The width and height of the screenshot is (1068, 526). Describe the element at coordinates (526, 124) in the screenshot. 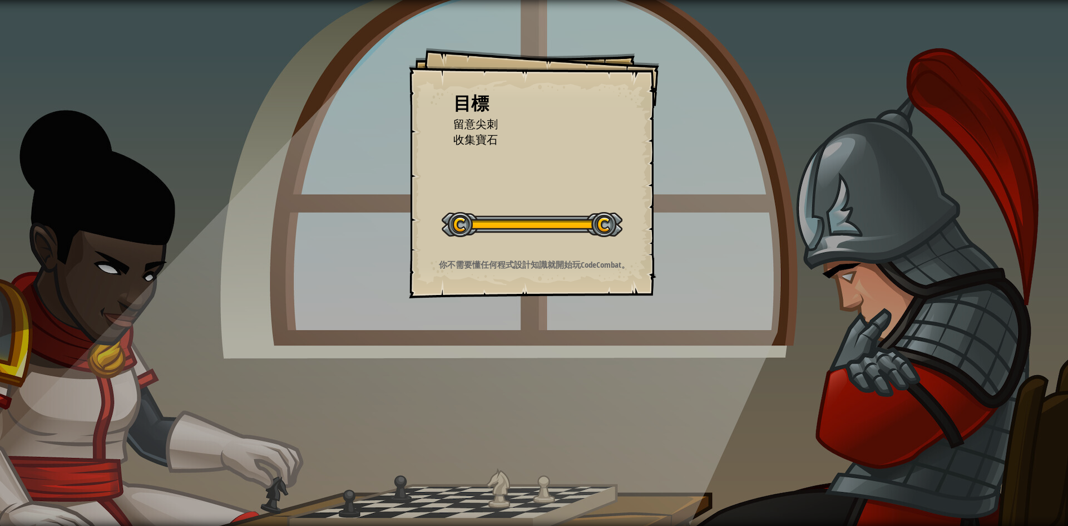

I see `li: 留意尖刺` at that location.